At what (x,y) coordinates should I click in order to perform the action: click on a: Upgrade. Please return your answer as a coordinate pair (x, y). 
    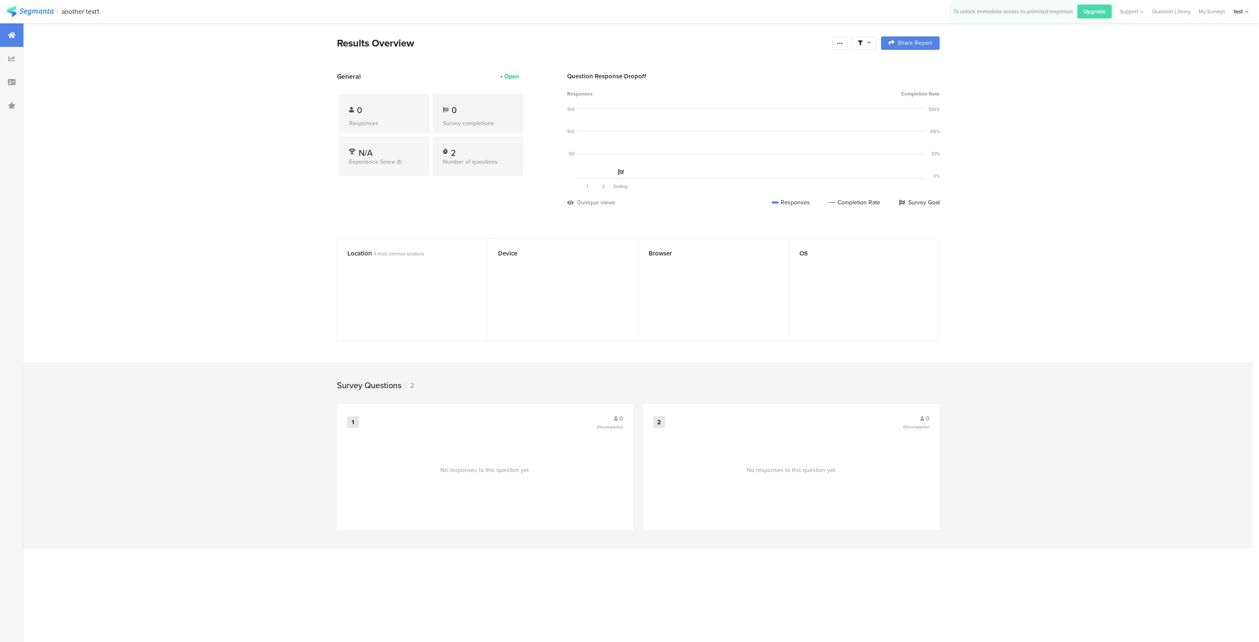
    Looking at the image, I should click on (1093, 11).